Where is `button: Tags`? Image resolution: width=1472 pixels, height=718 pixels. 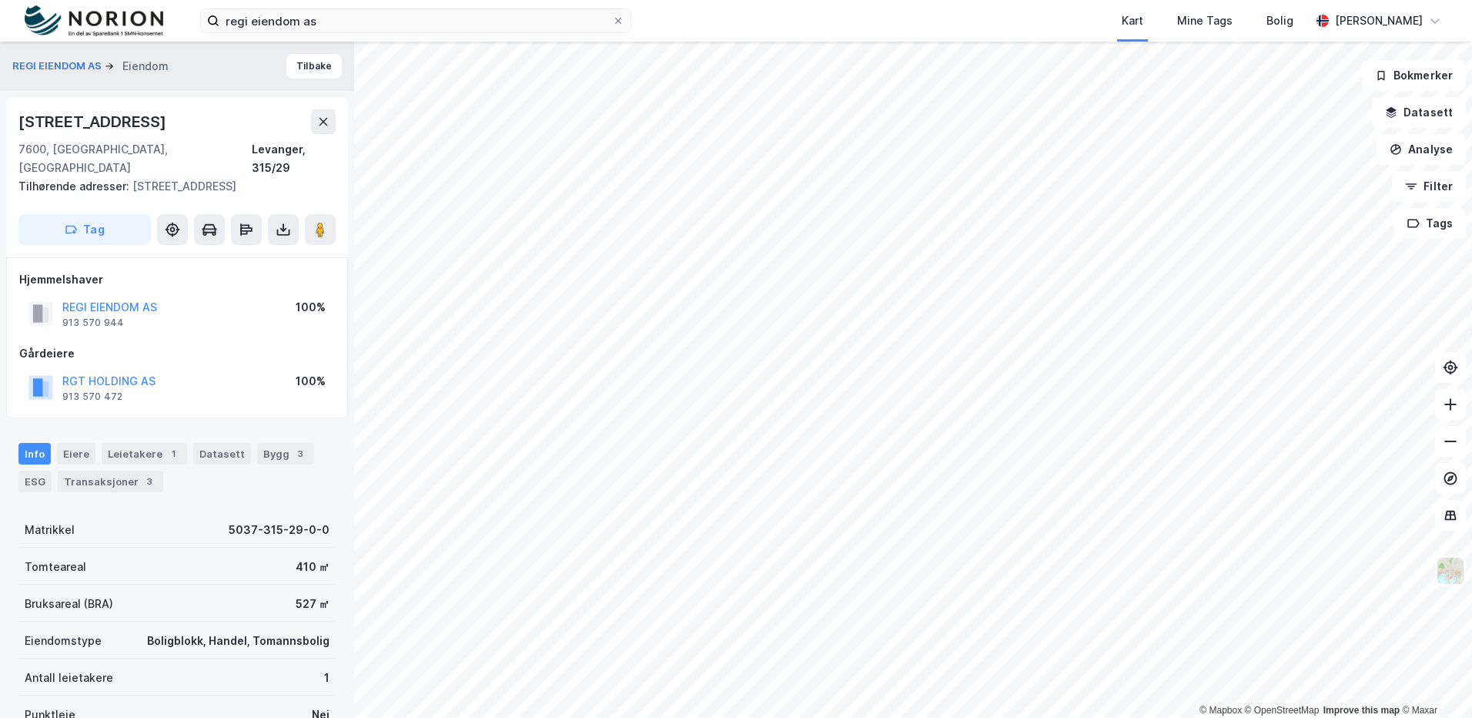 button: Tags is located at coordinates (1430, 223).